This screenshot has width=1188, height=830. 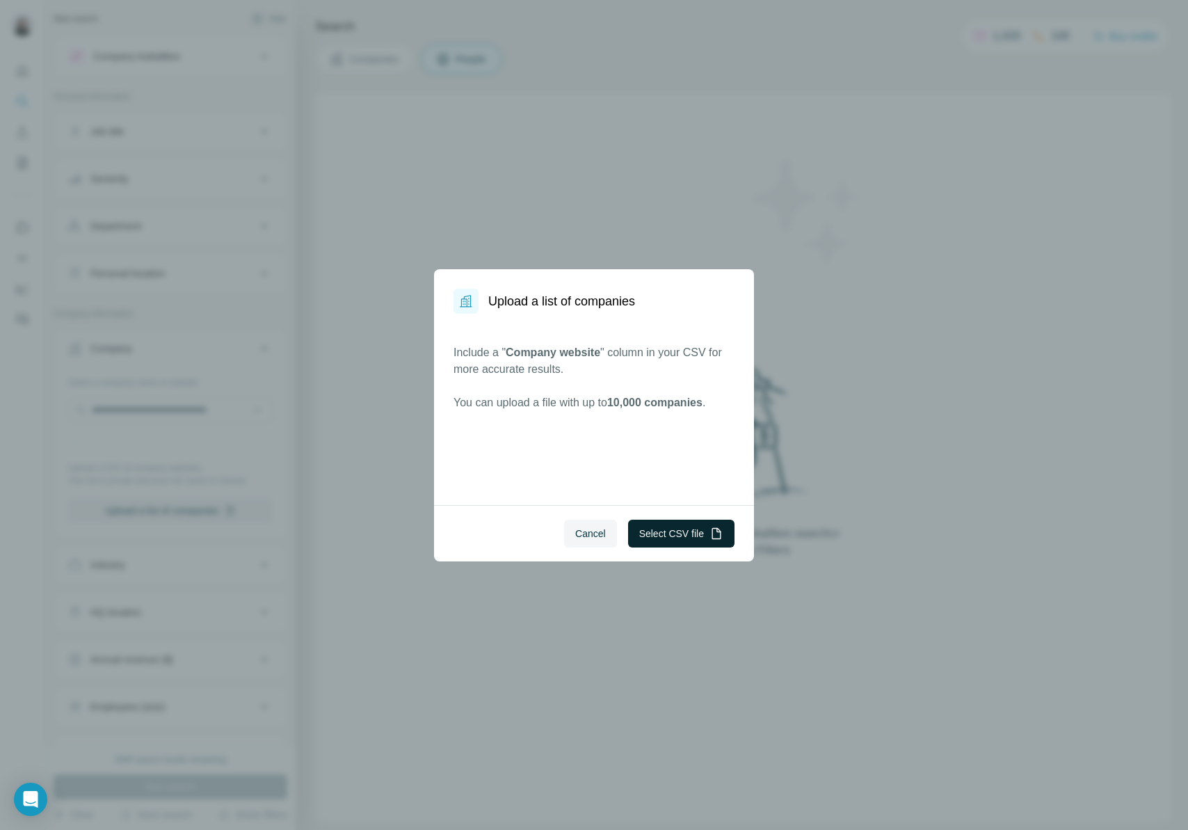 I want to click on span: Cancel, so click(x=591, y=534).